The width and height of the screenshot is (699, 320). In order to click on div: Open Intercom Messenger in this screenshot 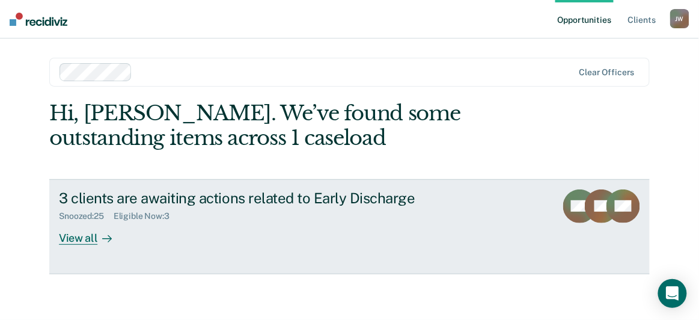, I will do `click(673, 293)`.